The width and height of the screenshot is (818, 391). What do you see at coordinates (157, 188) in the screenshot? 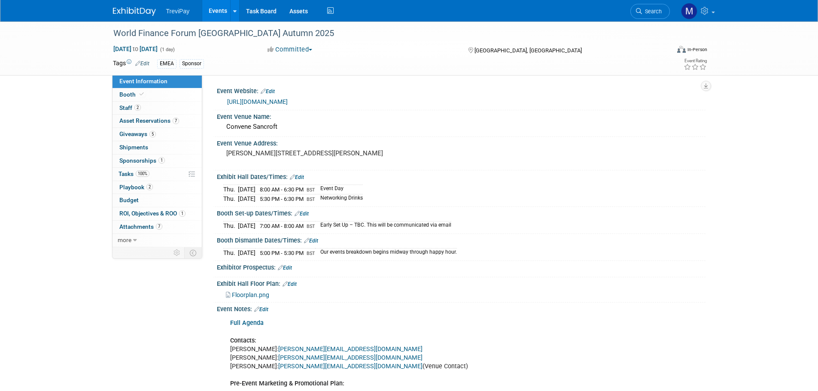
I see `a: Playbook2` at bounding box center [157, 188].